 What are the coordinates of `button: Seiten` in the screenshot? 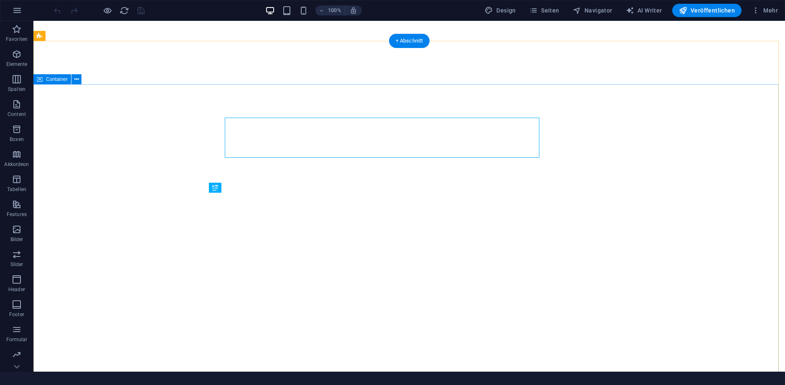 It's located at (544, 10).